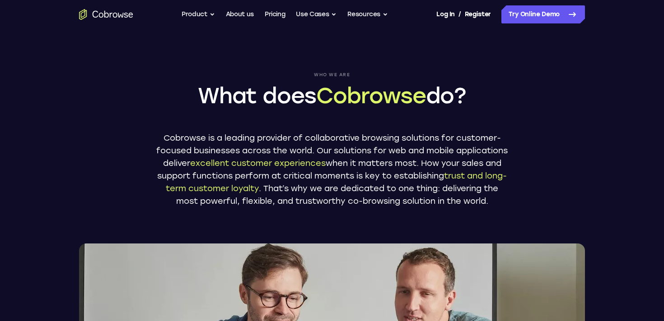 This screenshot has width=664, height=321. I want to click on span: Cobrowse, so click(371, 96).